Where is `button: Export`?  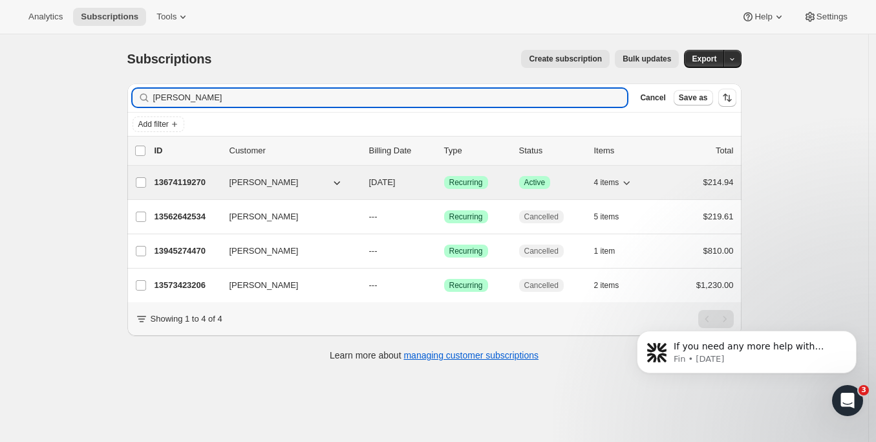 button: Export is located at coordinates (704, 59).